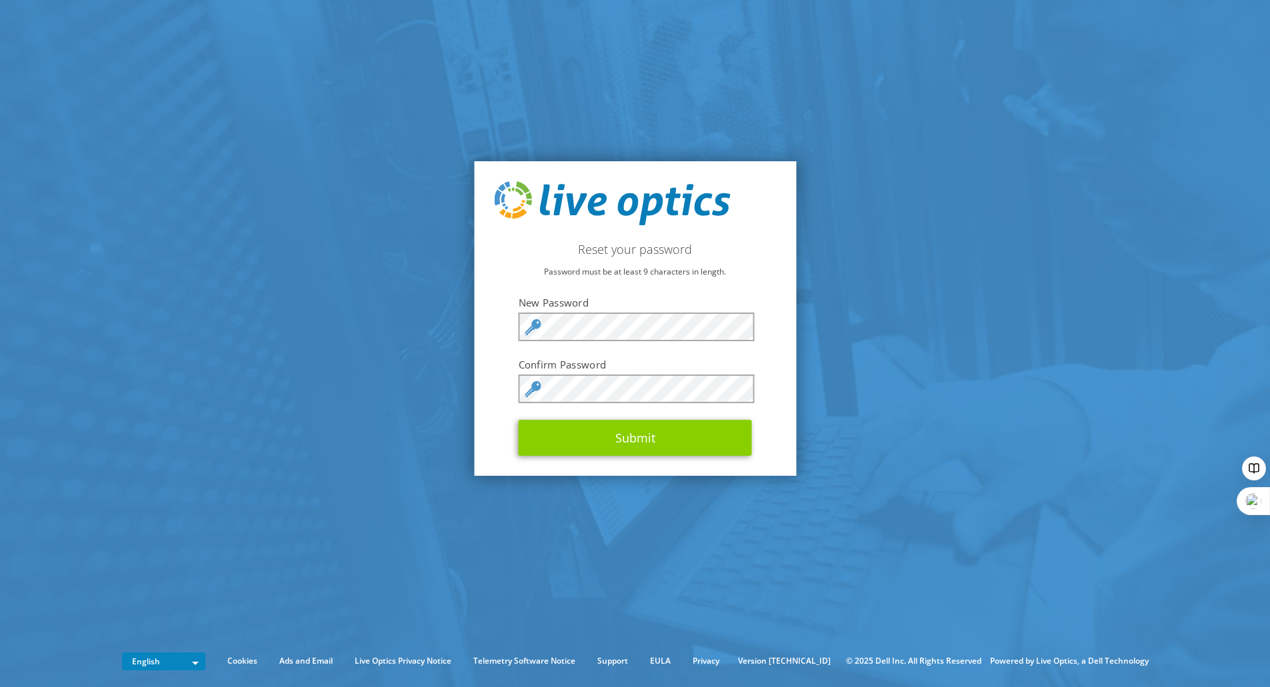  Describe the element at coordinates (403, 661) in the screenshot. I see `a: Live Optics Privacy Notice` at that location.